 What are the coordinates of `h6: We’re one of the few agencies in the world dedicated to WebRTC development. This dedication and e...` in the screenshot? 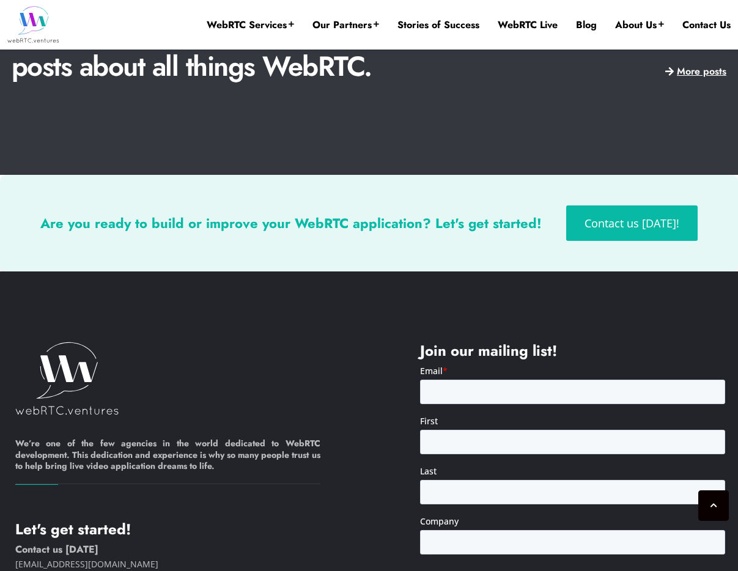 It's located at (168, 461).